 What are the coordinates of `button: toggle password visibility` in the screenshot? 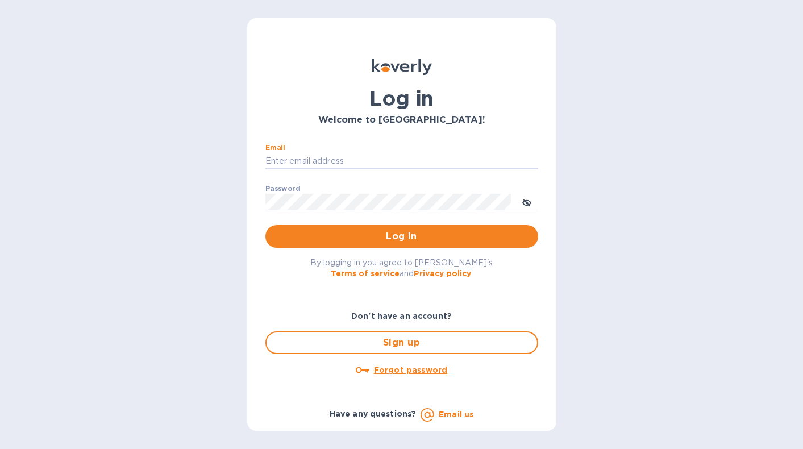 It's located at (527, 202).